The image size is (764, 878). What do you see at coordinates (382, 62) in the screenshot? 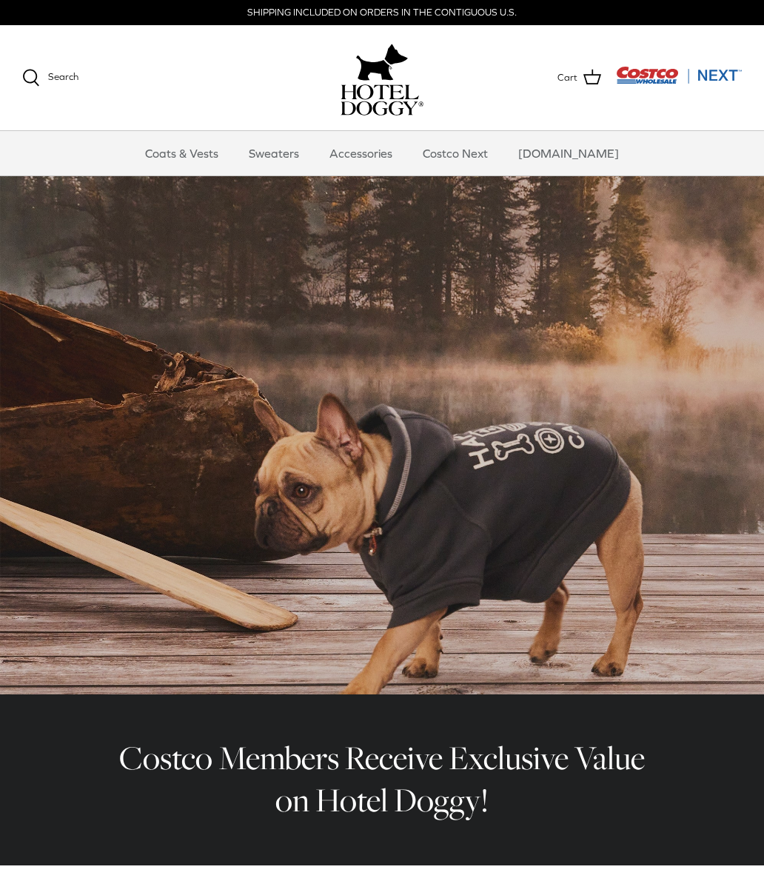
I see `img: hoteldoggy.com` at bounding box center [382, 62].